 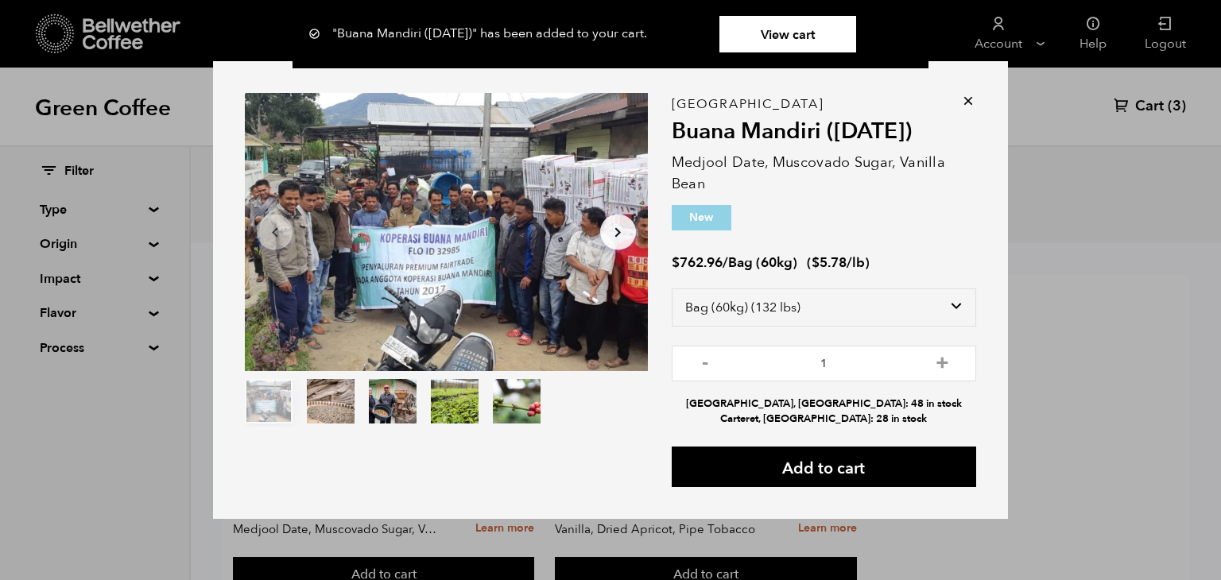 I want to click on bdi: 5.78, so click(x=829, y=262).